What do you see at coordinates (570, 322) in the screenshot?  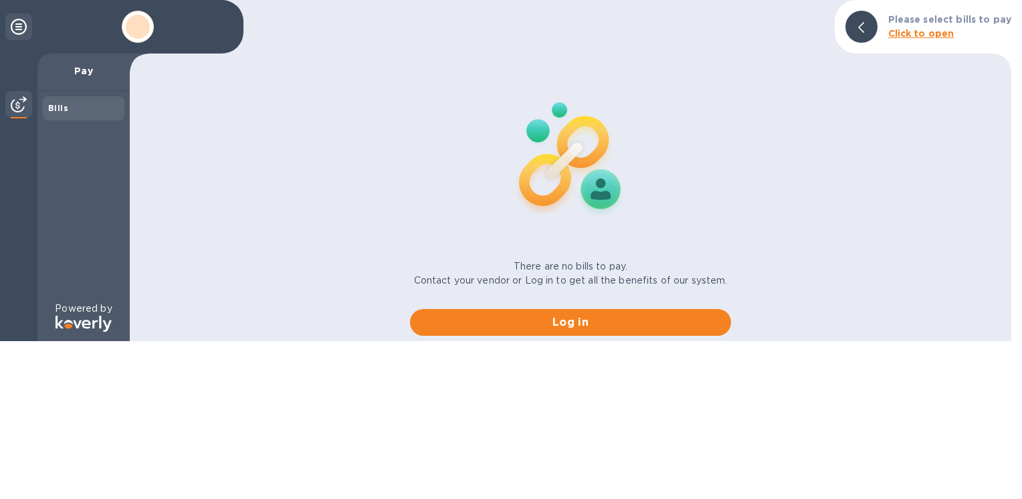 I see `button: Log in` at bounding box center [570, 322].